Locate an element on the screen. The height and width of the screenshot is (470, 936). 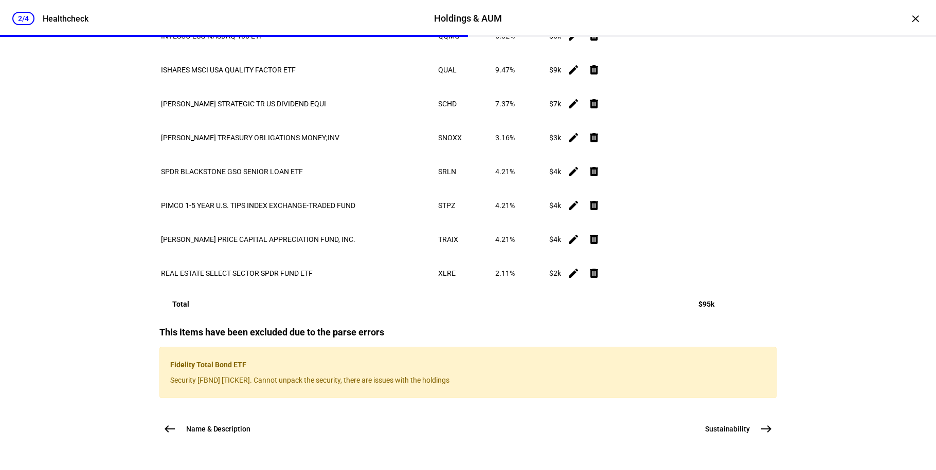
p: Fidelity Total Bond ETF is located at coordinates (468, 365).